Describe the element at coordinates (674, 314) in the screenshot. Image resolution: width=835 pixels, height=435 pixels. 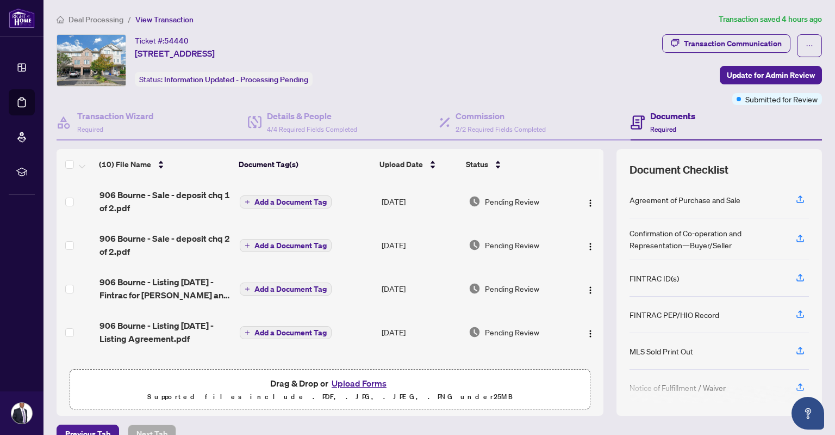
I see `div: FINTRAC PEP/HIO Record` at that location.